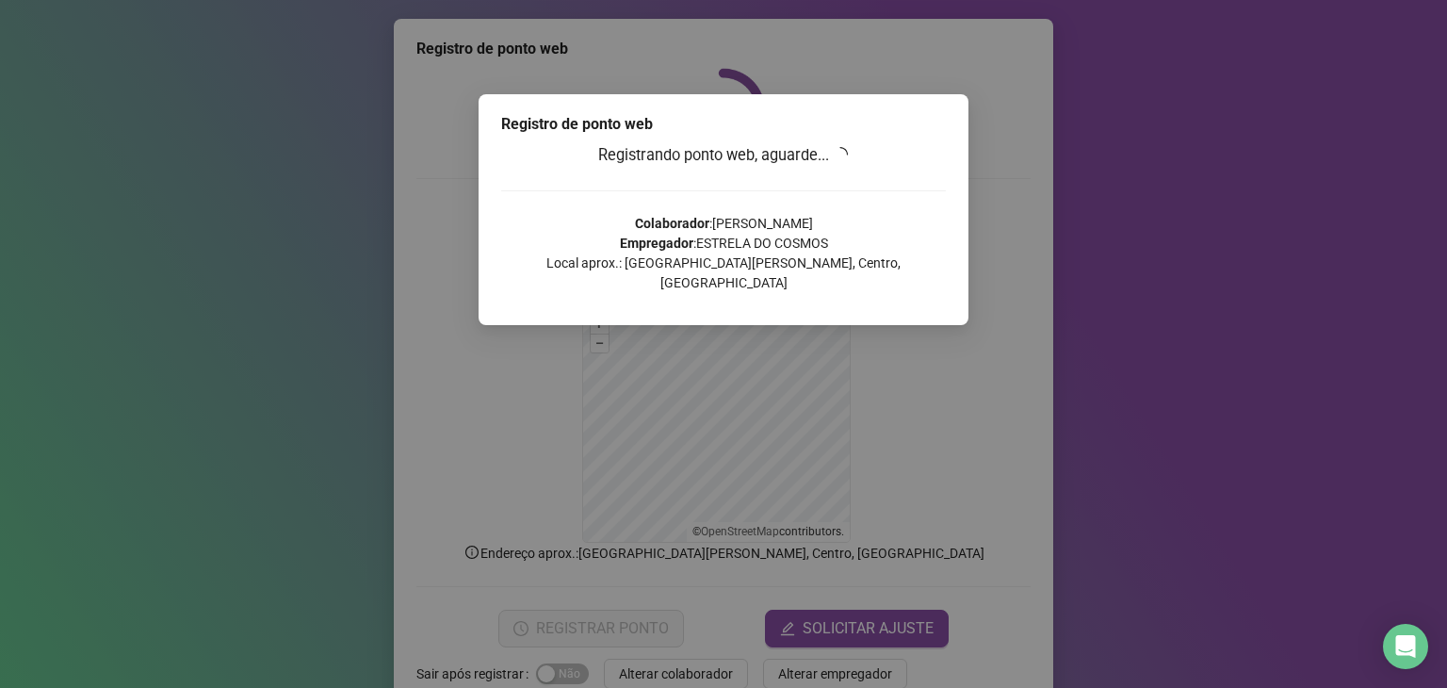  I want to click on h3: Registrando ponto web, aguarde..., so click(724, 155).